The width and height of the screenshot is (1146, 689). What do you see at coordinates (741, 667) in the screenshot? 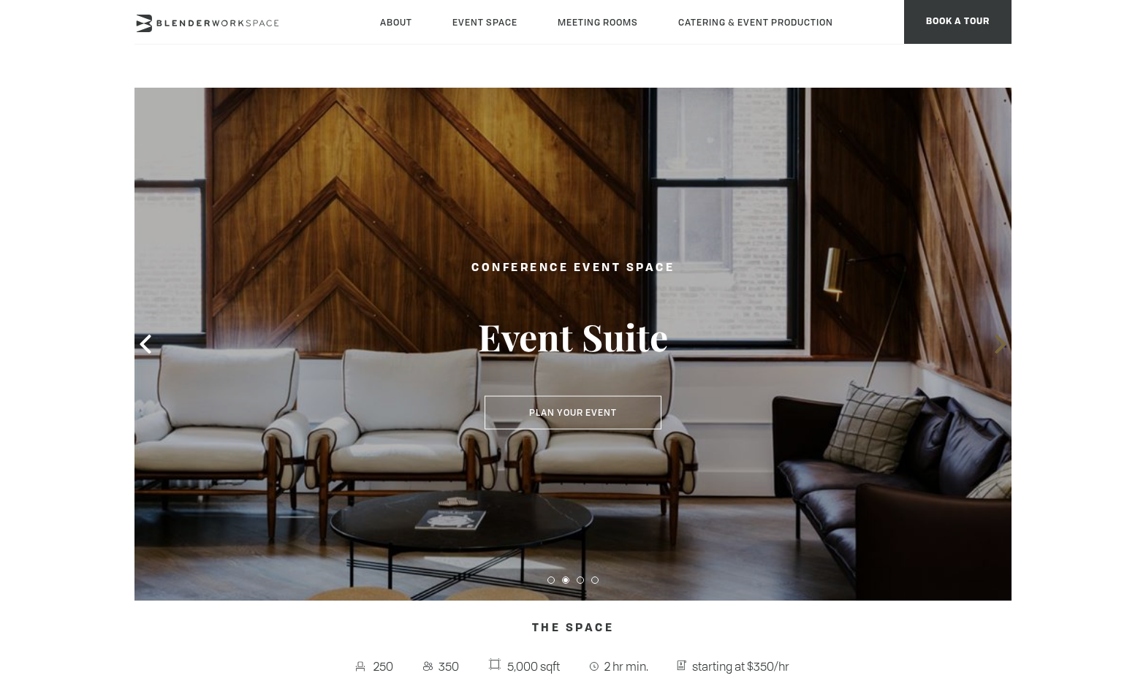
I see `span: starting at $350/hr` at bounding box center [741, 667].